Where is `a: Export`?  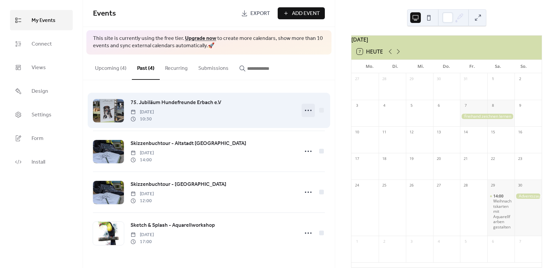 a: Export is located at coordinates (255, 13).